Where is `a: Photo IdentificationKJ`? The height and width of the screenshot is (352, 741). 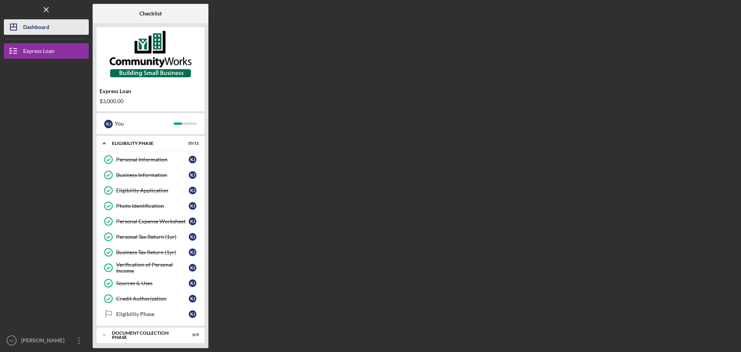
a: Photo IdentificationKJ is located at coordinates (151, 206).